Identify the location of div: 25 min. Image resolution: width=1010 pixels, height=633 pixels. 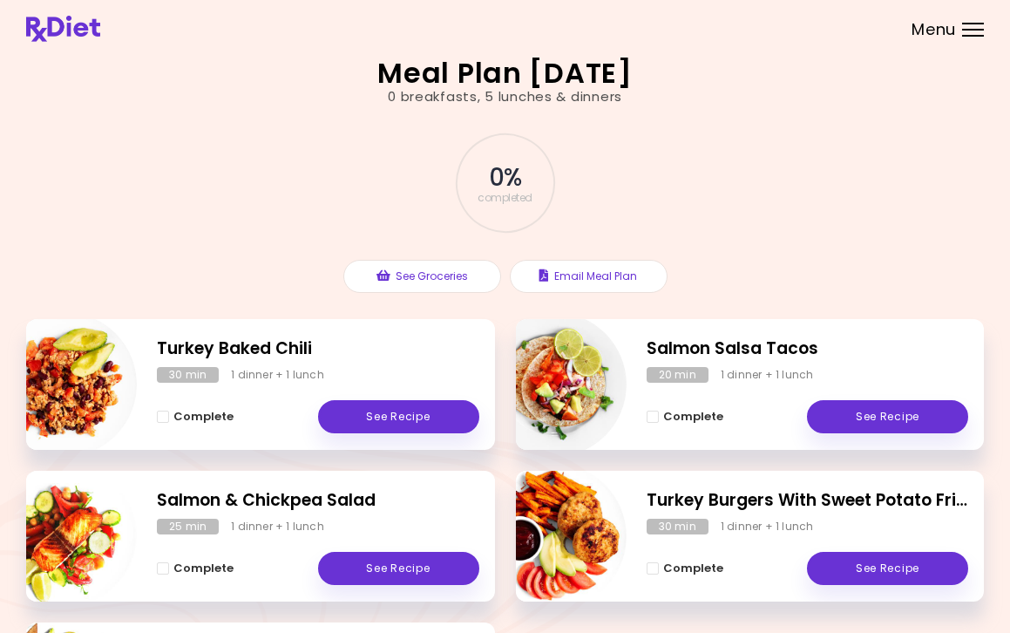
(187, 526).